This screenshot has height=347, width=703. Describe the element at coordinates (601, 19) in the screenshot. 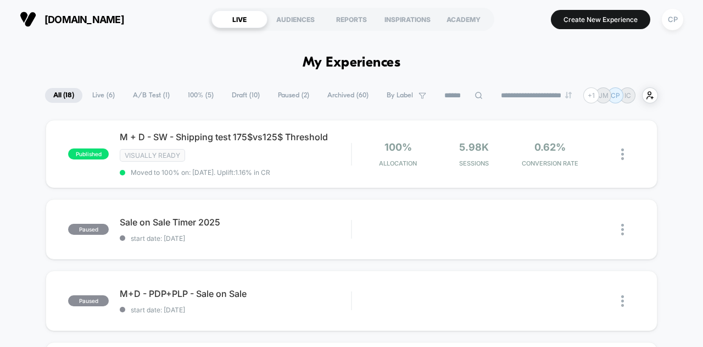

I see `button: Create New Experience` at that location.